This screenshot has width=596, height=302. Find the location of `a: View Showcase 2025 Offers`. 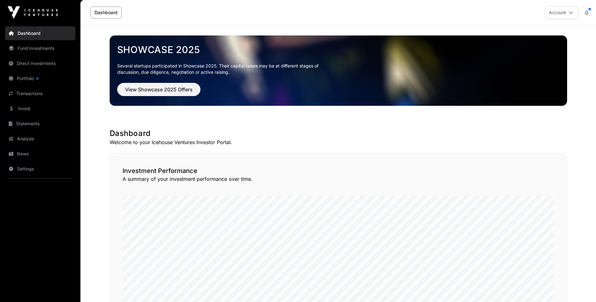

a: View Showcase 2025 Offers is located at coordinates (159, 92).